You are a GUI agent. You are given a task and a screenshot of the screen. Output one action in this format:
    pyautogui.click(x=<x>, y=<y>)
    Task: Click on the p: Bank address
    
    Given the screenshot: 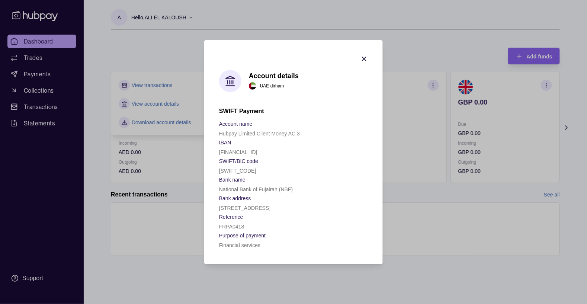 What is the action you would take?
    pyautogui.click(x=235, y=198)
    